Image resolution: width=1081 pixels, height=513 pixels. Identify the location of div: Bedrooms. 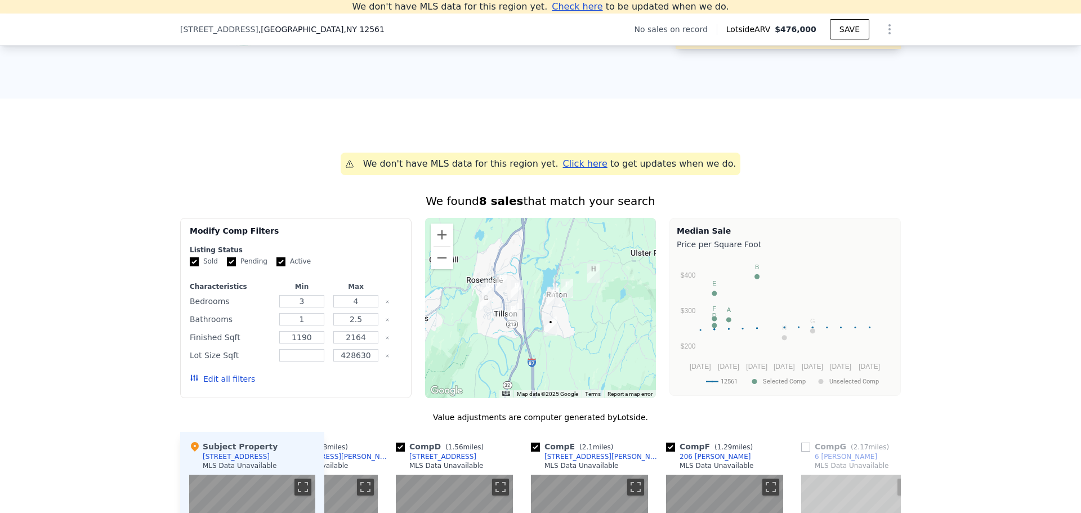
(231, 301).